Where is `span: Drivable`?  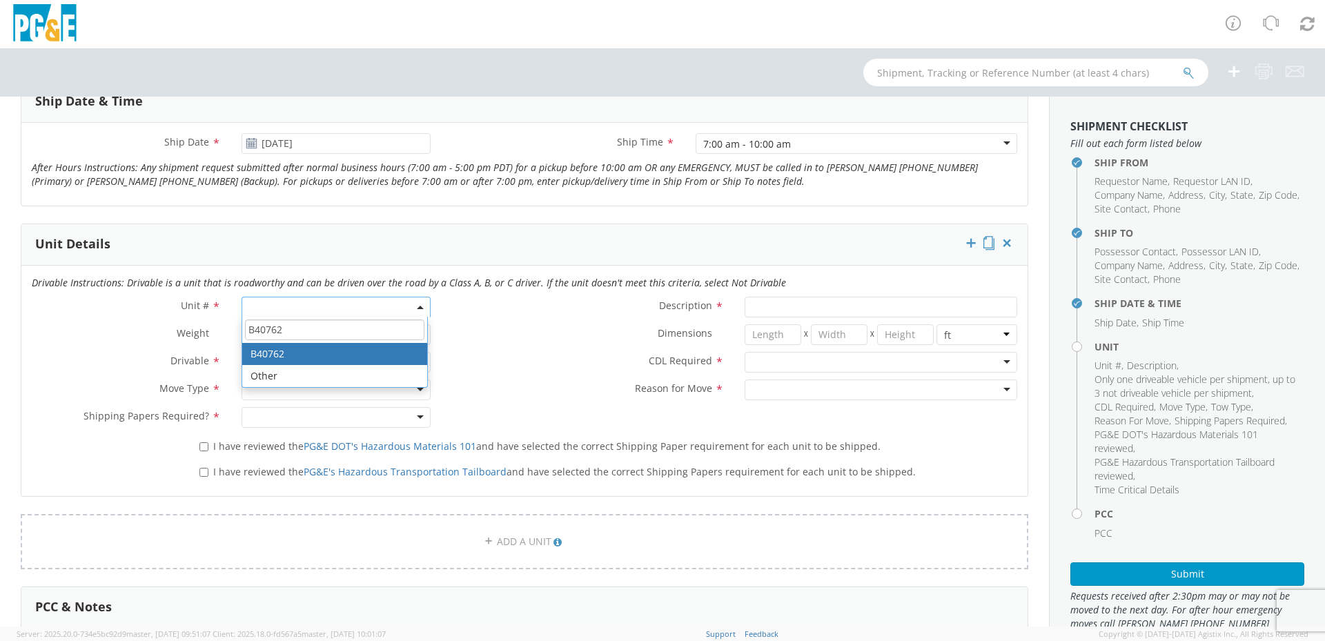 span: Drivable is located at coordinates (190, 360).